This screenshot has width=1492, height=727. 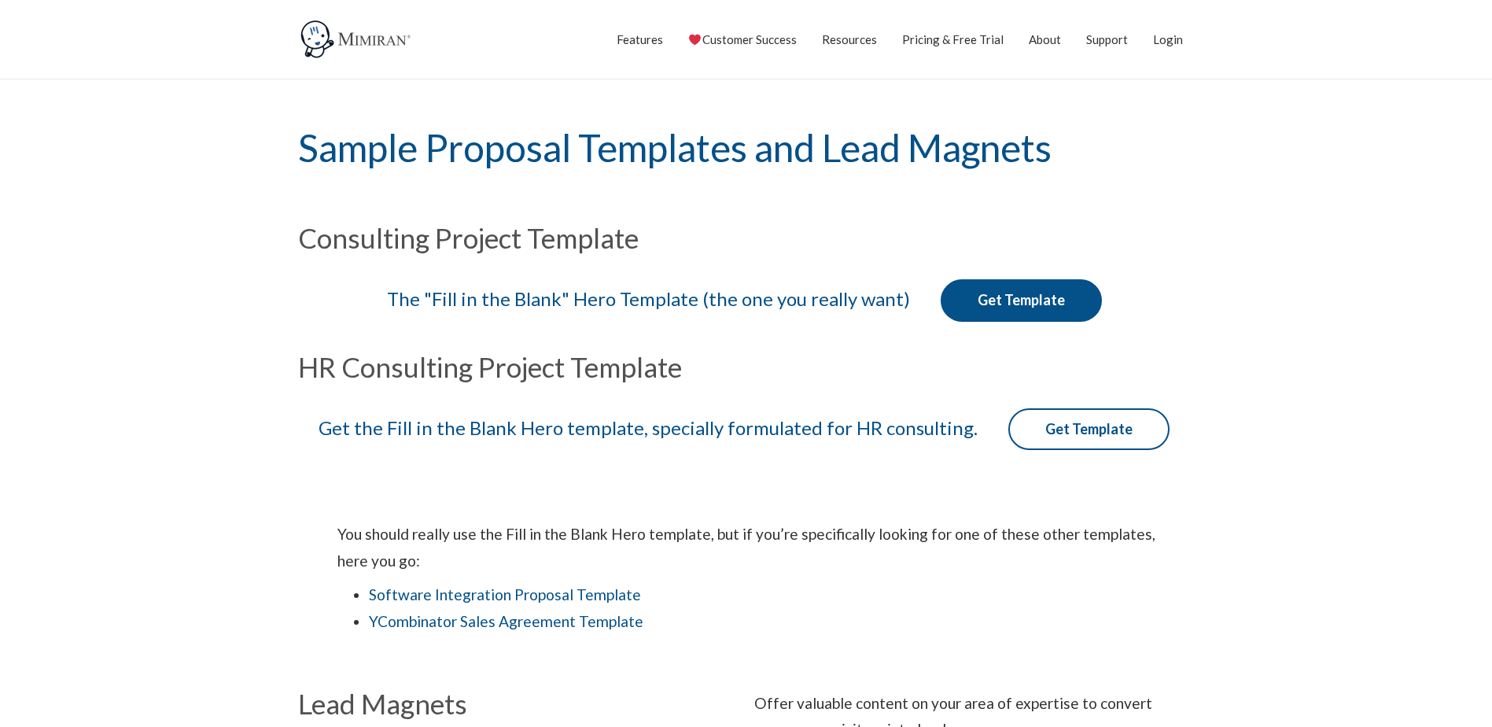 What do you see at coordinates (518, 703) in the screenshot?
I see `h2: Lead Magnets` at bounding box center [518, 703].